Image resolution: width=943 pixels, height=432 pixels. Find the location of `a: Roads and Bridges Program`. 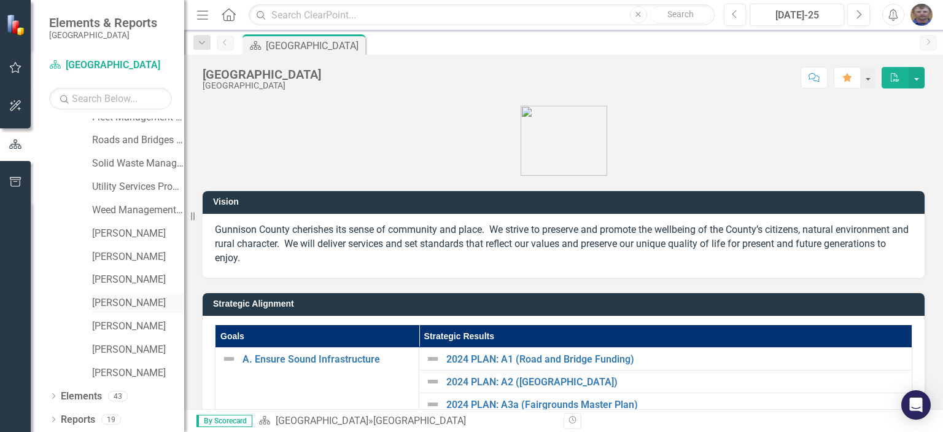

a: Roads and Bridges Program is located at coordinates (138, 140).